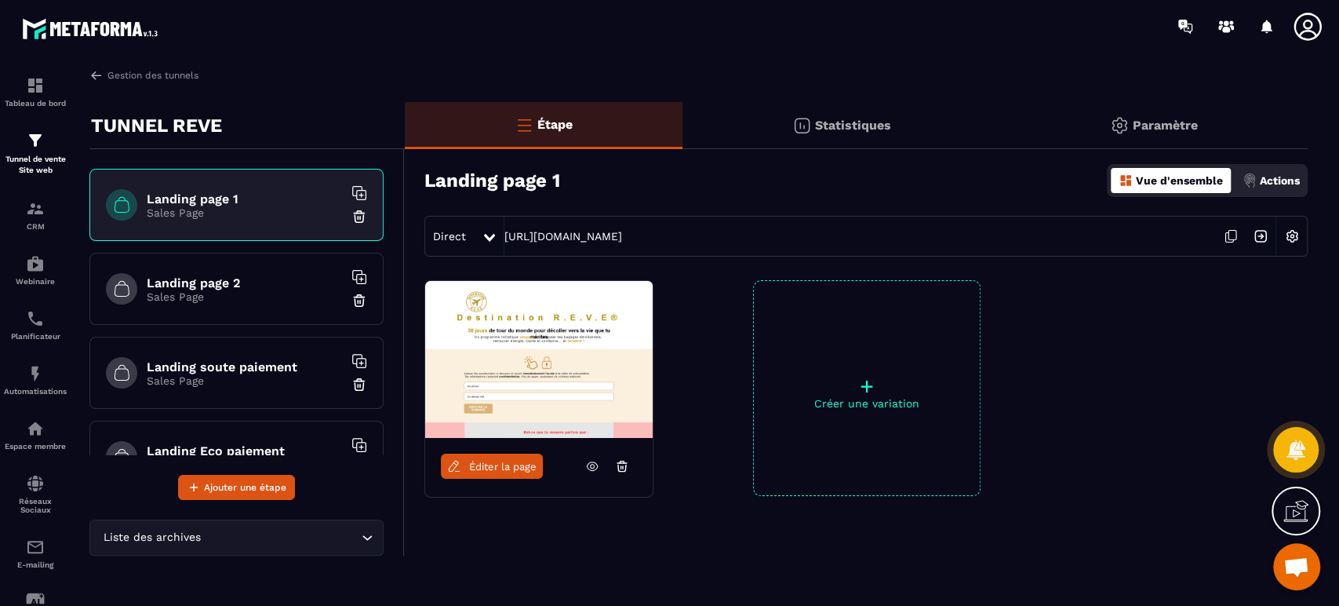 Image resolution: width=1339 pixels, height=606 pixels. I want to click on p: Paramètre, so click(1165, 125).